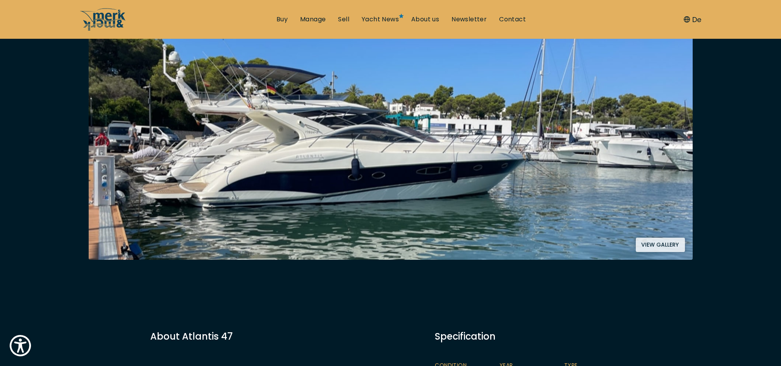  What do you see at coordinates (660, 244) in the screenshot?
I see `button: View gallery` at bounding box center [660, 244].